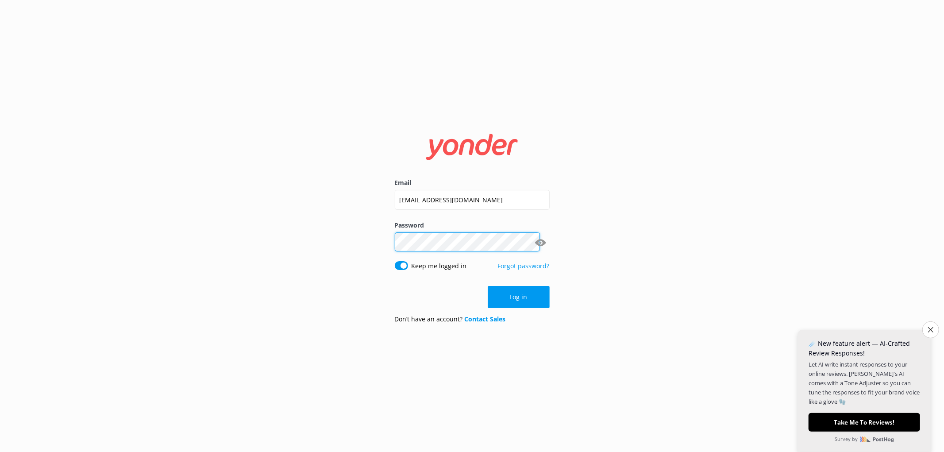 This screenshot has width=944, height=452. What do you see at coordinates (450, 319) in the screenshot?
I see `p: Don’t have an account?` at bounding box center [450, 319].